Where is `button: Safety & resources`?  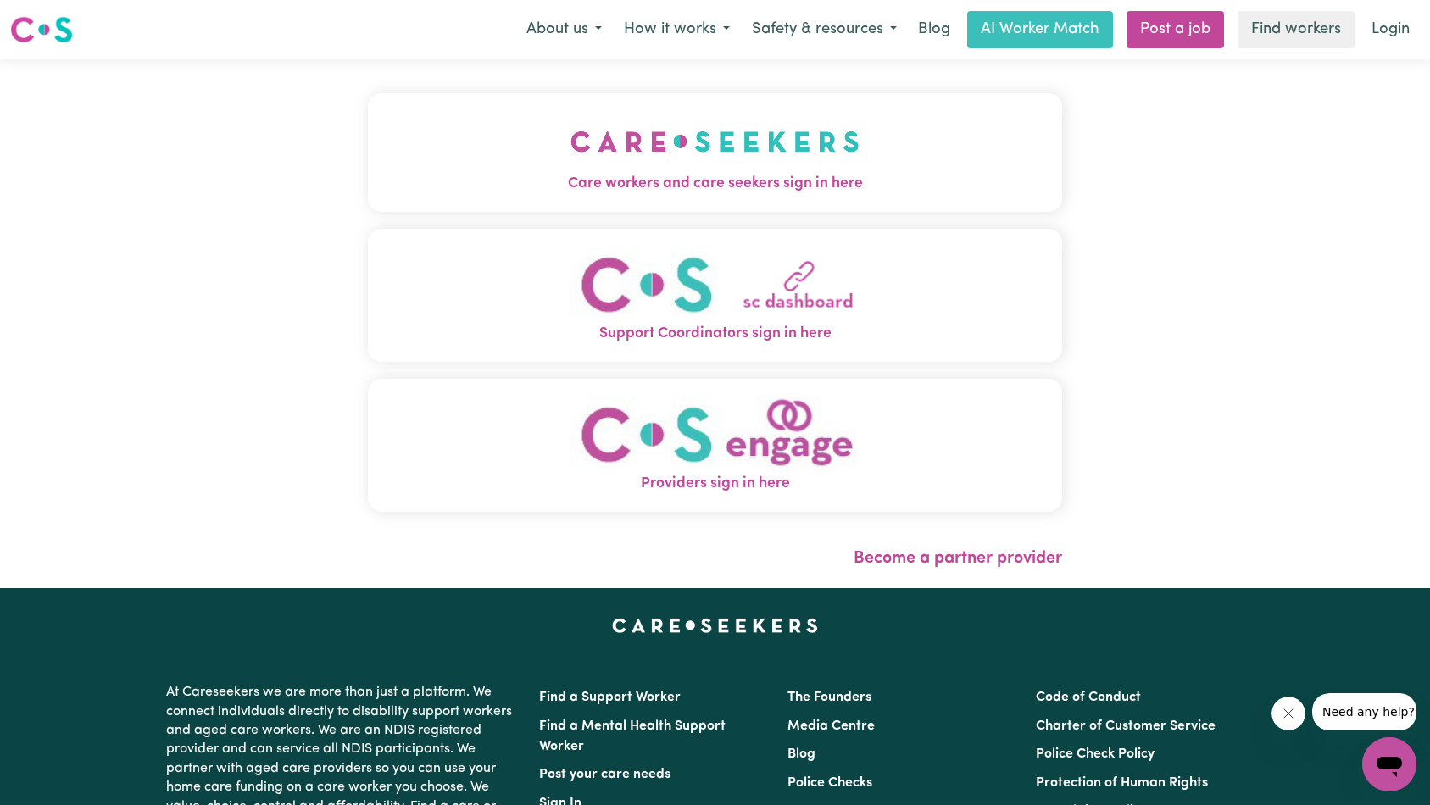 button: Safety & resources is located at coordinates (824, 30).